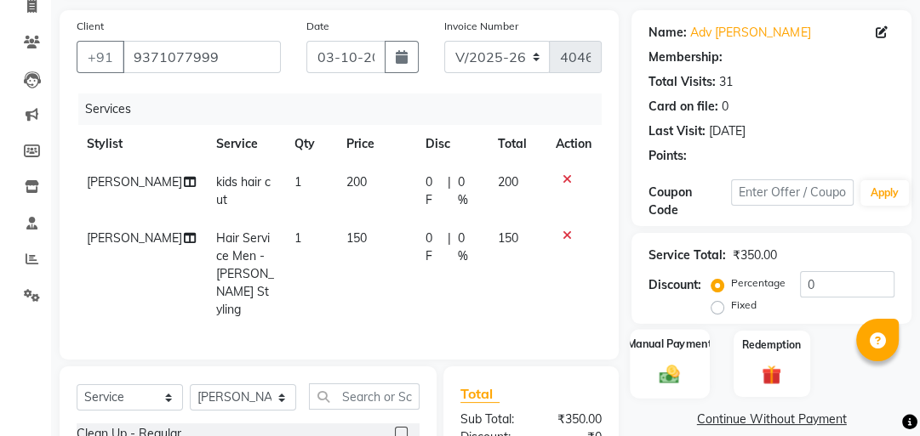 The image size is (920, 436). What do you see at coordinates (243, 191) in the screenshot?
I see `span: kids hair cut` at bounding box center [243, 191].